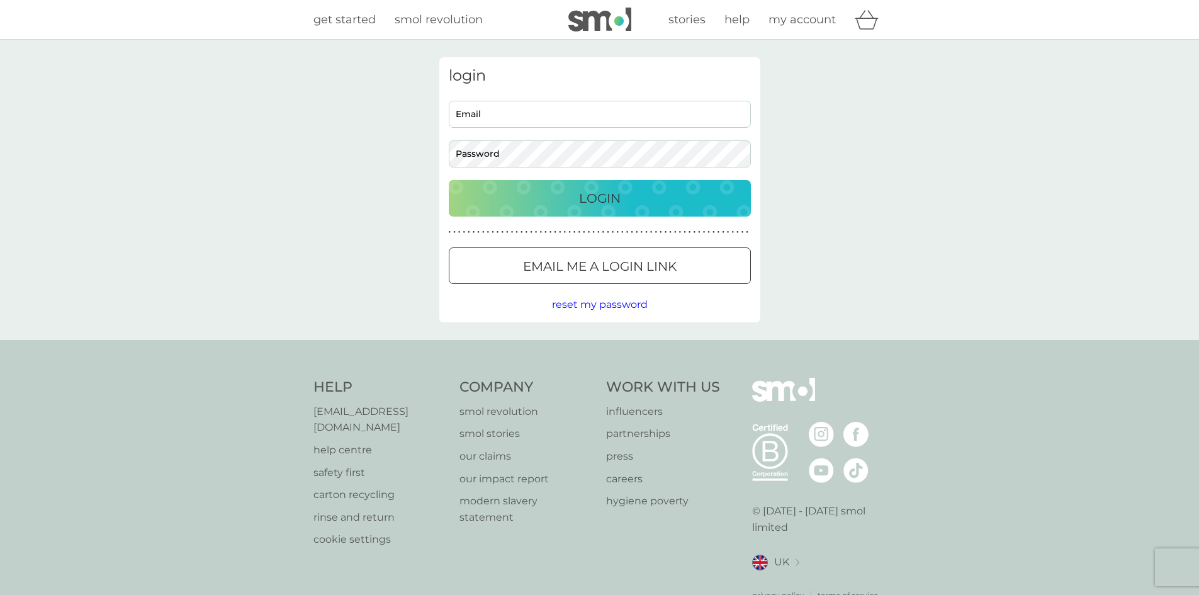 Image resolution: width=1199 pixels, height=595 pixels. I want to click on span: get started, so click(344, 20).